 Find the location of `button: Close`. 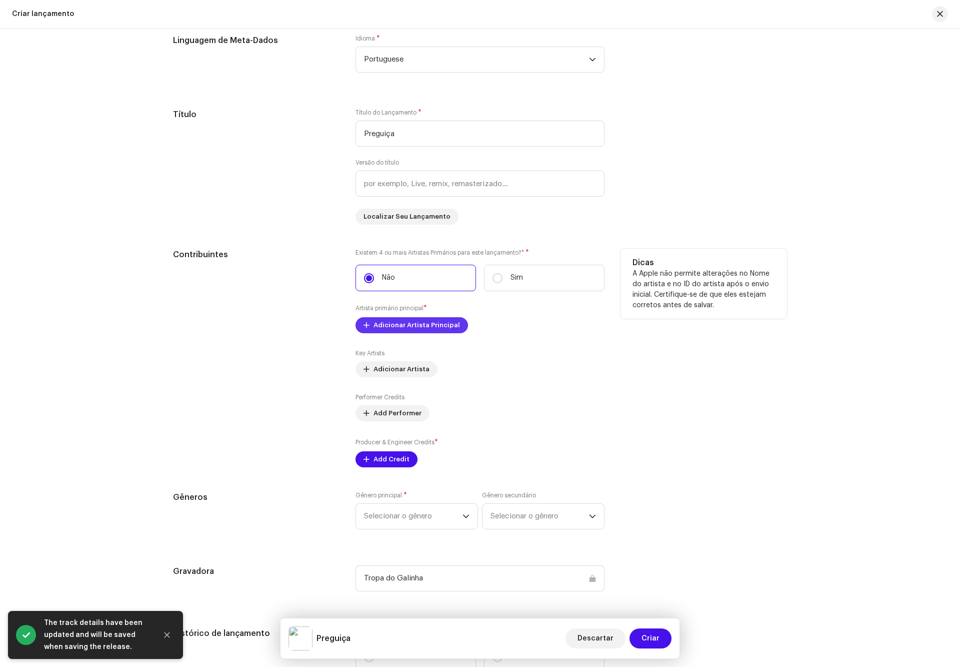

button: Close is located at coordinates (167, 635).